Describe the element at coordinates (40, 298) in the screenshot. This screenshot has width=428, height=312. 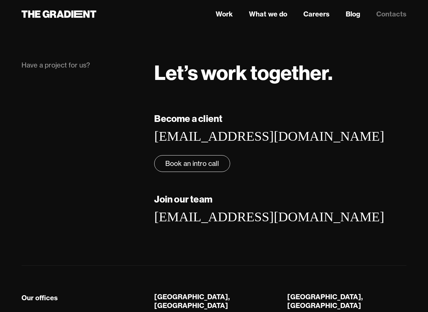
I see `div: Our offices` at that location.